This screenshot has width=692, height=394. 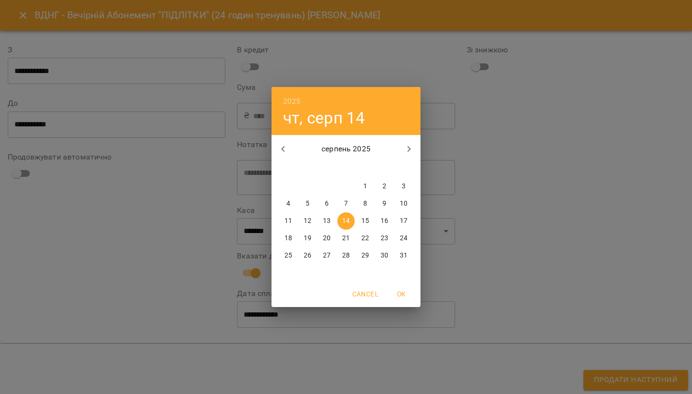 What do you see at coordinates (365, 221) in the screenshot?
I see `p: 15` at bounding box center [365, 221].